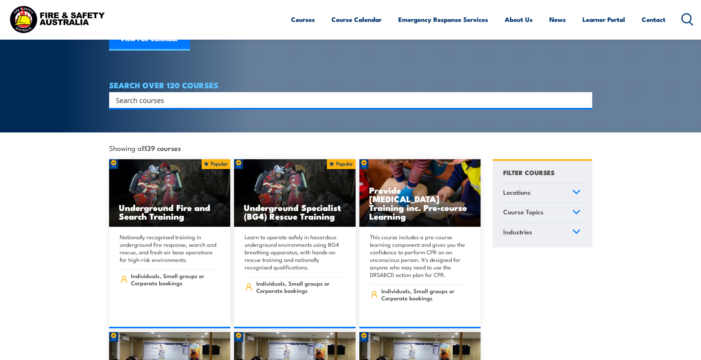 This screenshot has width=701, height=360. What do you see at coordinates (295, 193) in the screenshot?
I see `a: Underground Specialist (BG4) Rescue Training` at bounding box center [295, 193].